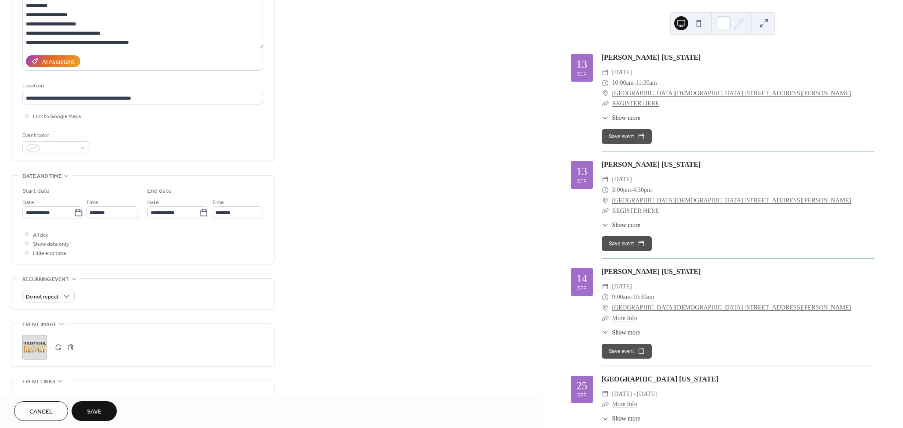  I want to click on span: 11:30am, so click(646, 83).